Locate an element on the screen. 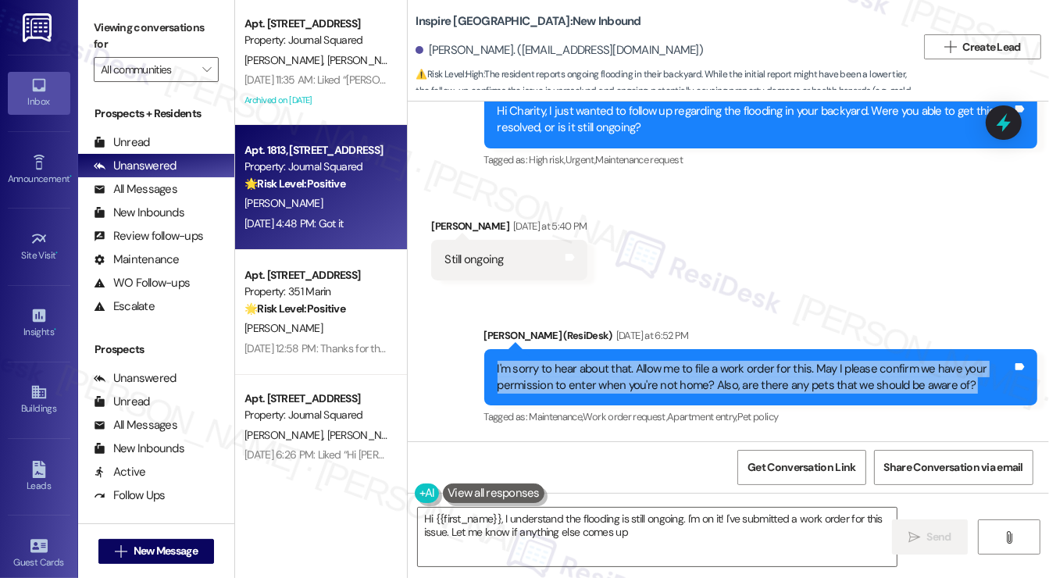 The width and height of the screenshot is (1049, 578). button: Send is located at coordinates (929, 536).